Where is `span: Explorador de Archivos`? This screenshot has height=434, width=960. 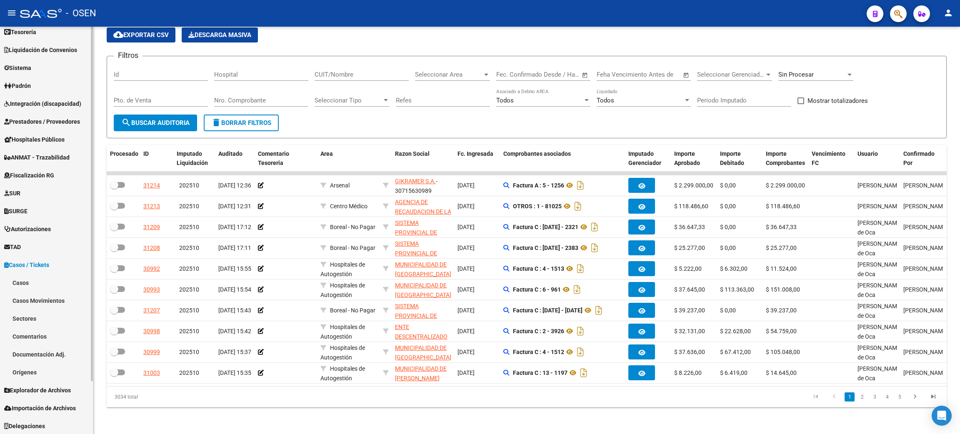
span: Explorador de Archivos is located at coordinates (37, 390).